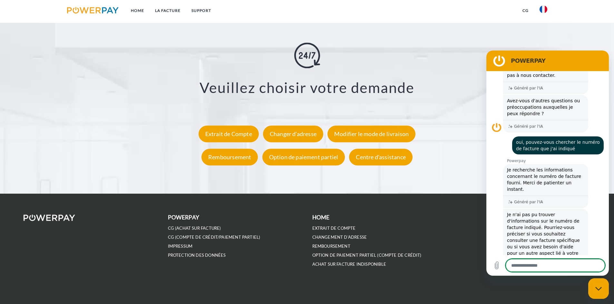 The height and width of the screenshot is (304, 614). Describe the element at coordinates (229, 157) in the screenshot. I see `div: Remboursement` at that location.